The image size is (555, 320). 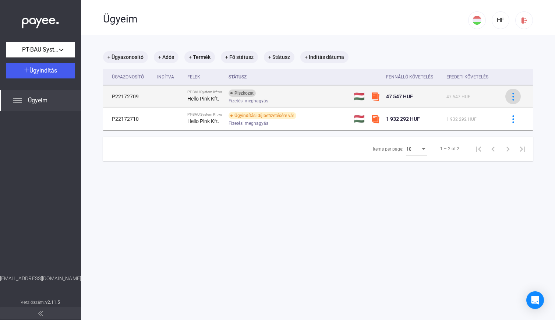 I want to click on th: Státusz, so click(x=288, y=77).